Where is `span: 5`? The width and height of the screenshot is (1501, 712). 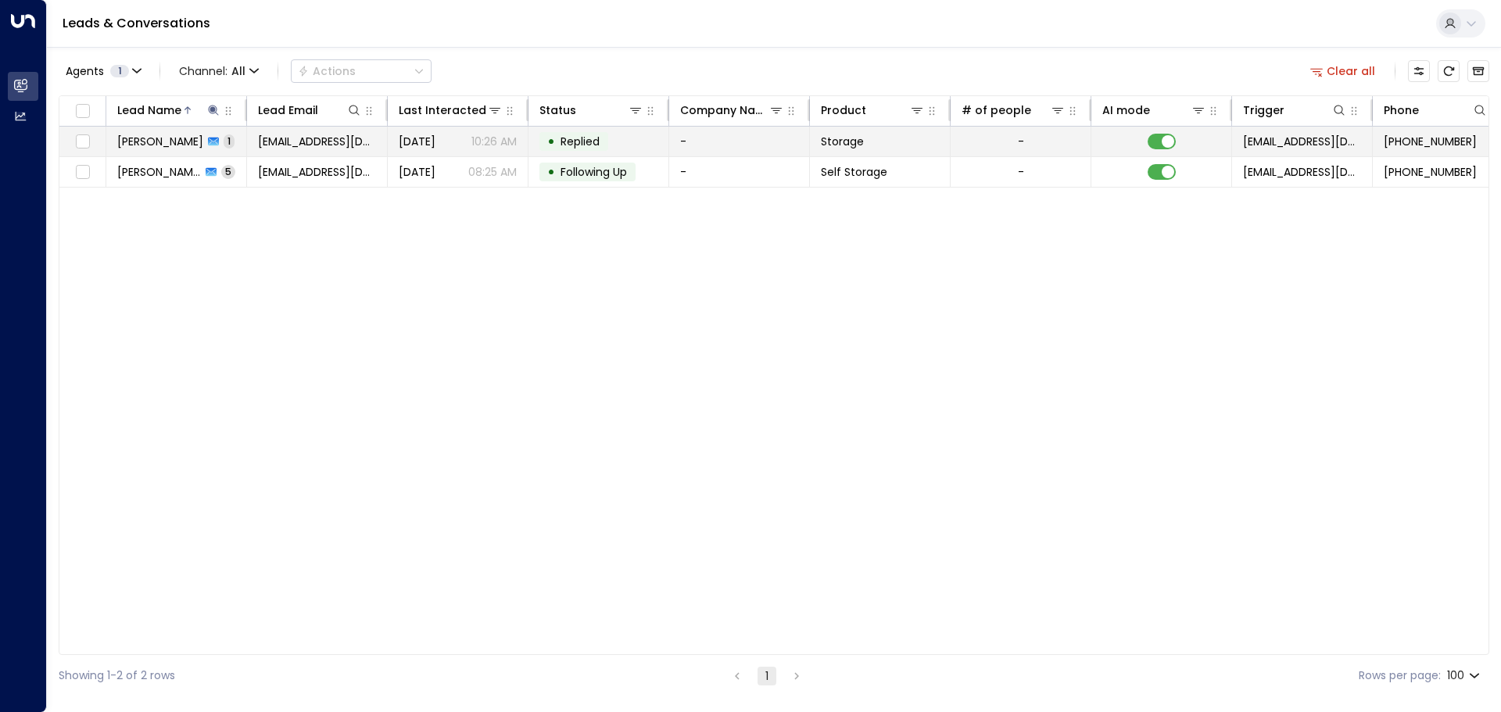 span: 5 is located at coordinates (228, 171).